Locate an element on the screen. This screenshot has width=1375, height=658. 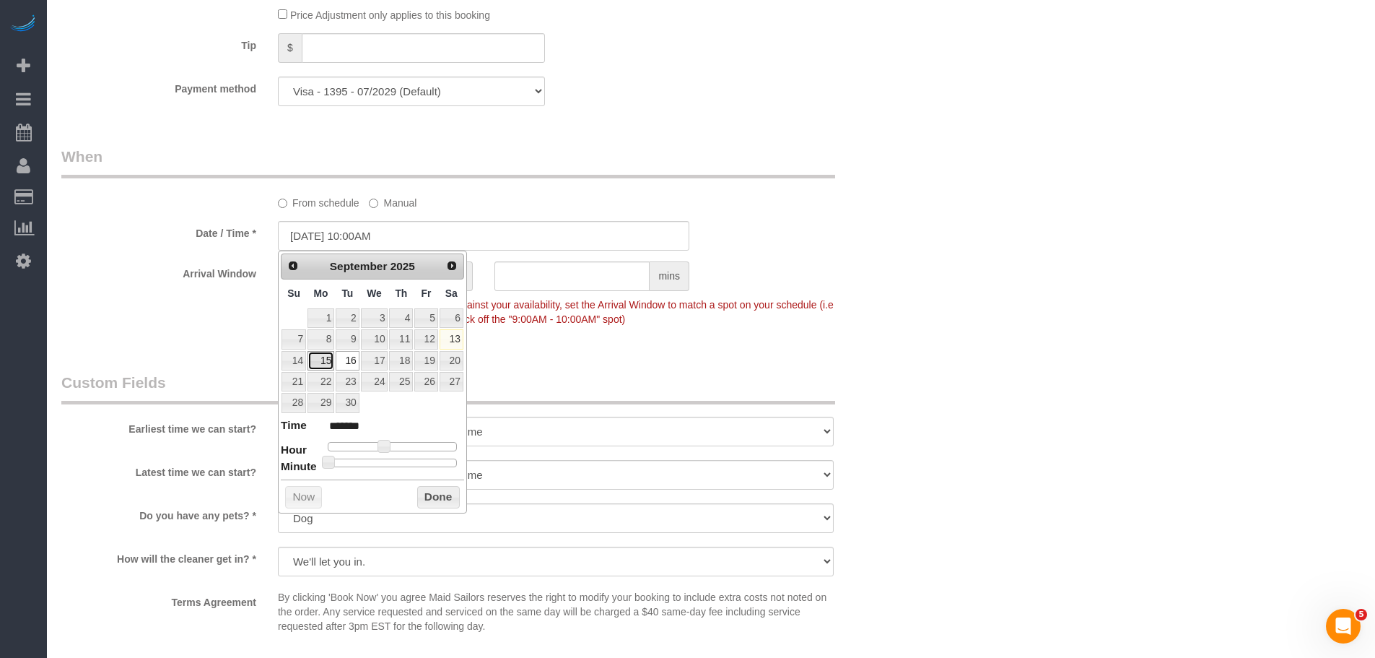
span: September is located at coordinates (359, 266).